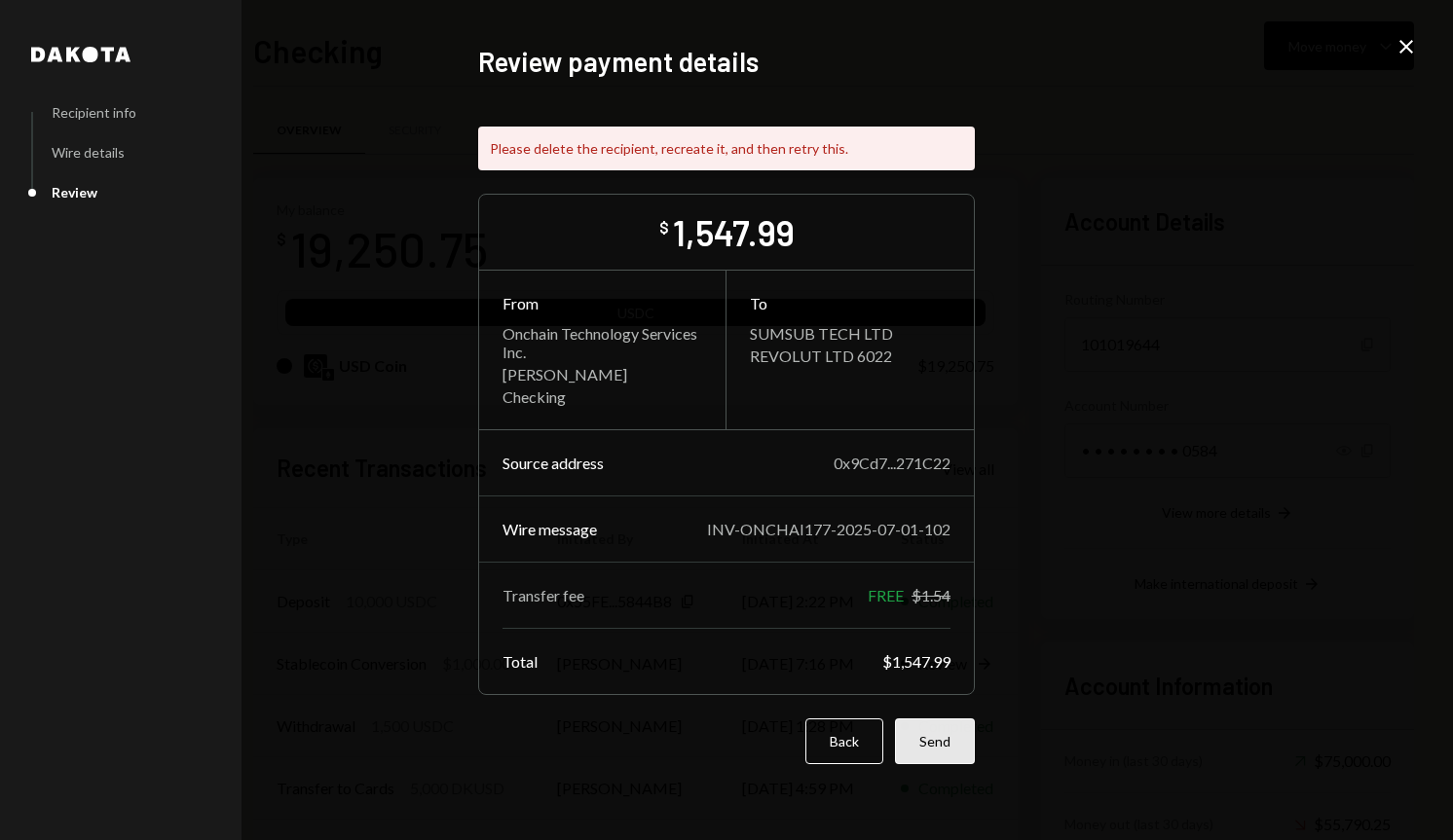 The width and height of the screenshot is (1453, 840). Describe the element at coordinates (733, 231) in the screenshot. I see `div: 1,547.99` at that location.